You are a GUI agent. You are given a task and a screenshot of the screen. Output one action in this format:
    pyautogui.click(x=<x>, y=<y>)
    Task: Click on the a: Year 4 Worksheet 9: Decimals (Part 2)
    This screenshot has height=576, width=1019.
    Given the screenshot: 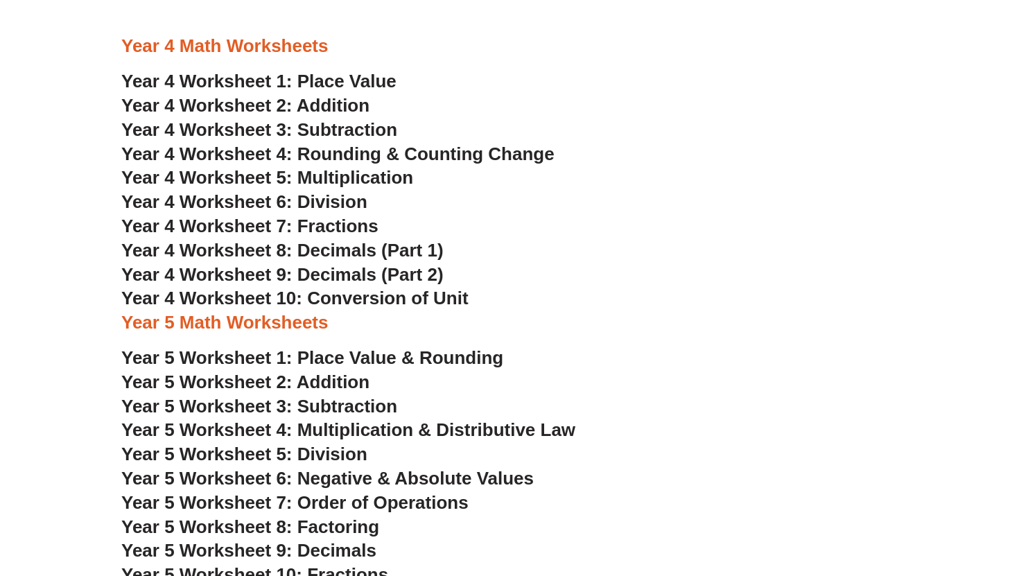 What is the action you would take?
    pyautogui.click(x=282, y=275)
    